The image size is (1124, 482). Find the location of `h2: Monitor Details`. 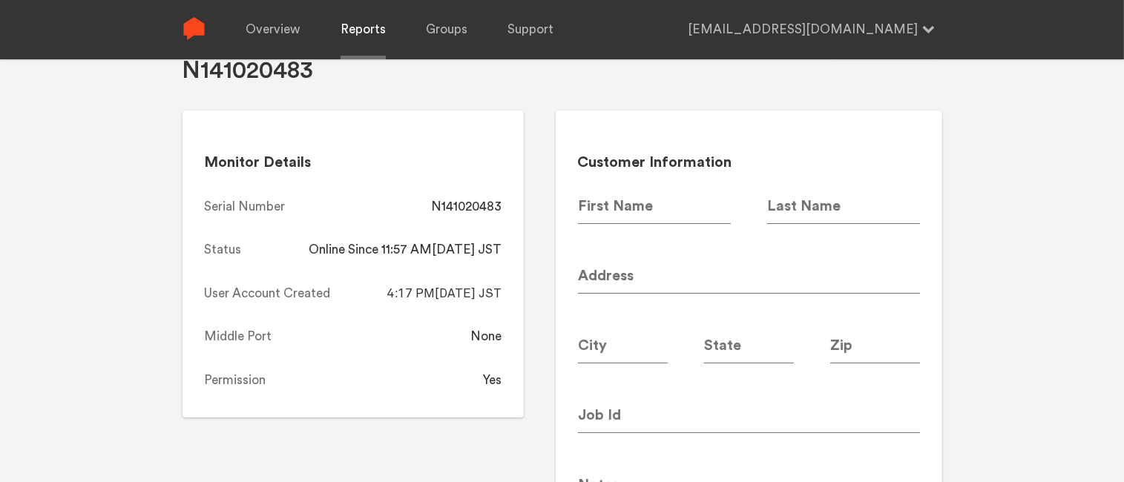

h2: Monitor Details is located at coordinates (353, 163).